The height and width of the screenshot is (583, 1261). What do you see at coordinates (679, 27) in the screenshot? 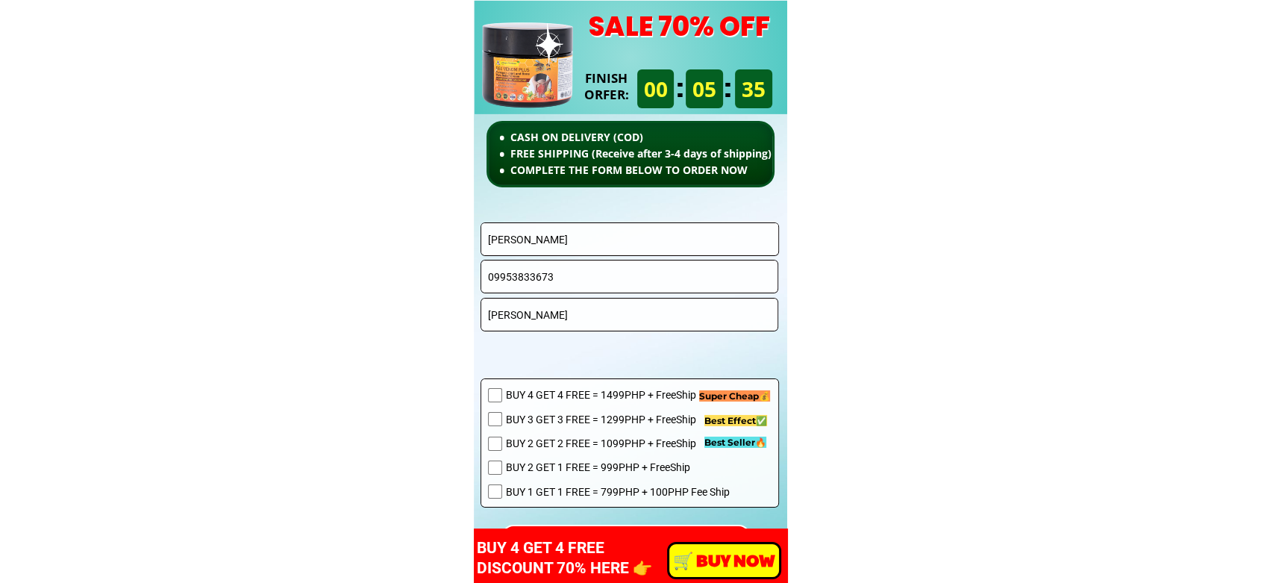
I see `h3: sale 70% off` at bounding box center [679, 27].